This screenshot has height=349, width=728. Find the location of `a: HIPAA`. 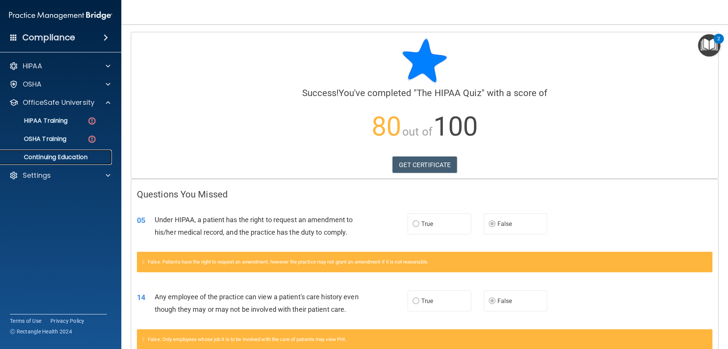

a: HIPAA is located at coordinates (60, 66).